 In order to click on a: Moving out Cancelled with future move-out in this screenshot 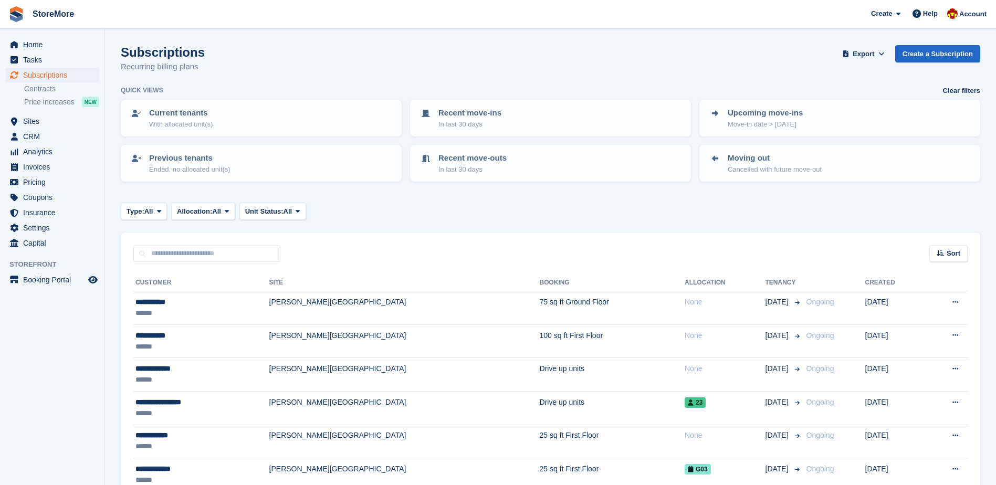, I will do `click(839, 163)`.